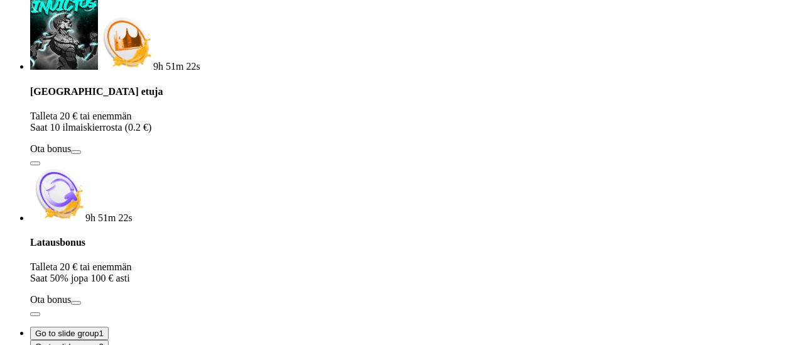 Image resolution: width=785 pixels, height=345 pixels. I want to click on p: Talleta 20 € tai enemmän Saat 50% jopa 100 € asti, so click(405, 273).